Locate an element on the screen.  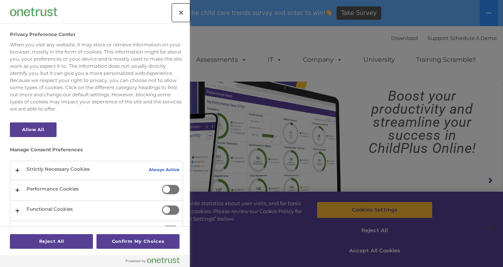
button: Confirm My Choices is located at coordinates (138, 241).